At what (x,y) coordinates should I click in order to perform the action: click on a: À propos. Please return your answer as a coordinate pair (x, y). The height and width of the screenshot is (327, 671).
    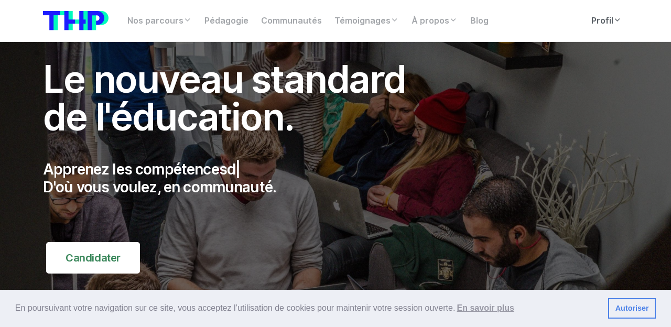
    Looking at the image, I should click on (435, 21).